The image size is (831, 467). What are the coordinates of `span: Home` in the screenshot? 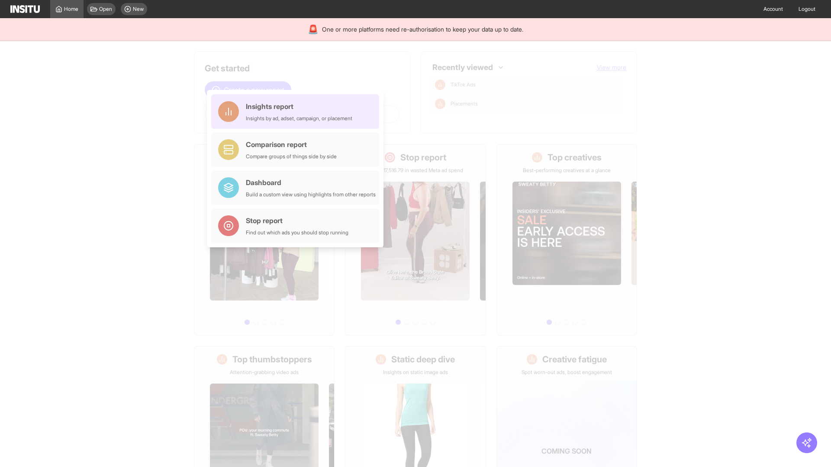 It's located at (71, 9).